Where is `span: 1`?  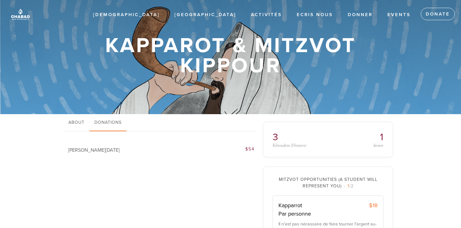 span: 1 is located at coordinates (349, 185).